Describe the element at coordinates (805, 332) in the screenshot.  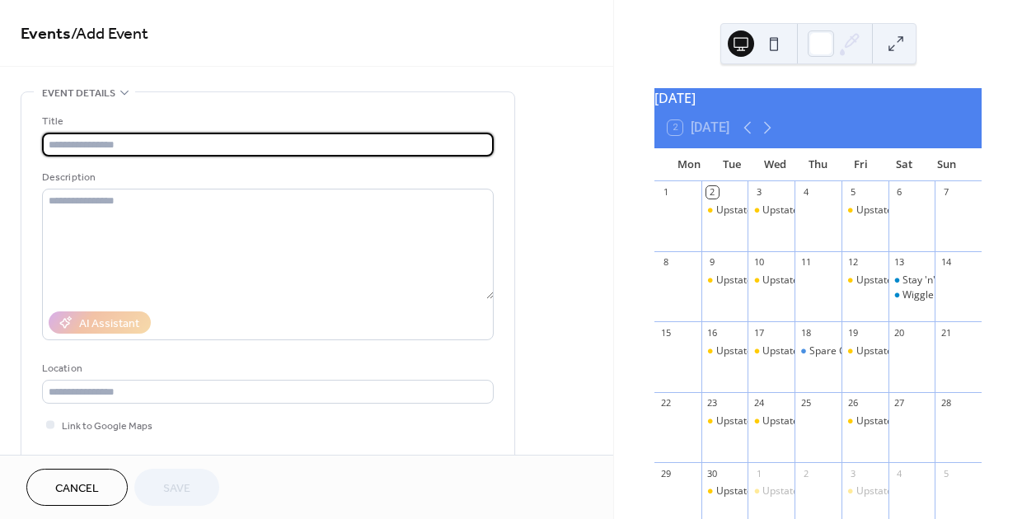
I see `div: 18` at that location.